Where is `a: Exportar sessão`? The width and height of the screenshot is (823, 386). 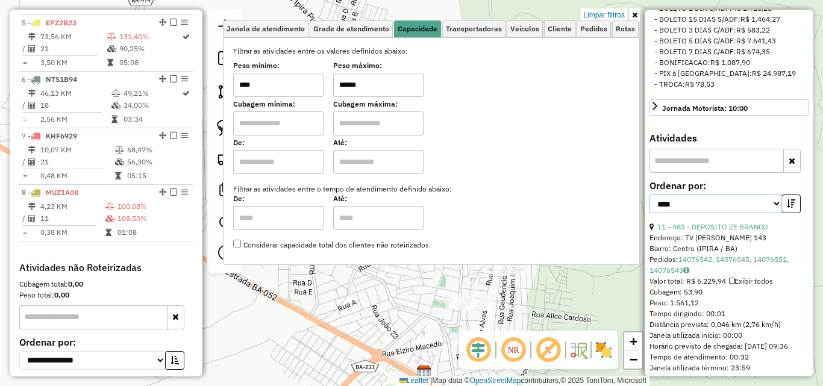
a: Exportar sessão is located at coordinates (225, 60).